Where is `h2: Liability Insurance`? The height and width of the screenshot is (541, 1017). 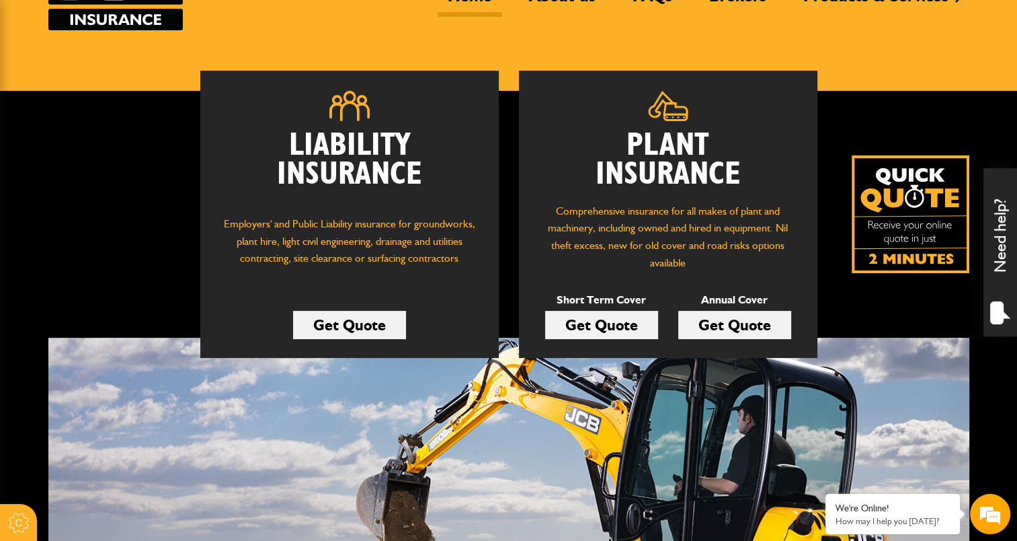 h2: Liability Insurance is located at coordinates (350, 167).